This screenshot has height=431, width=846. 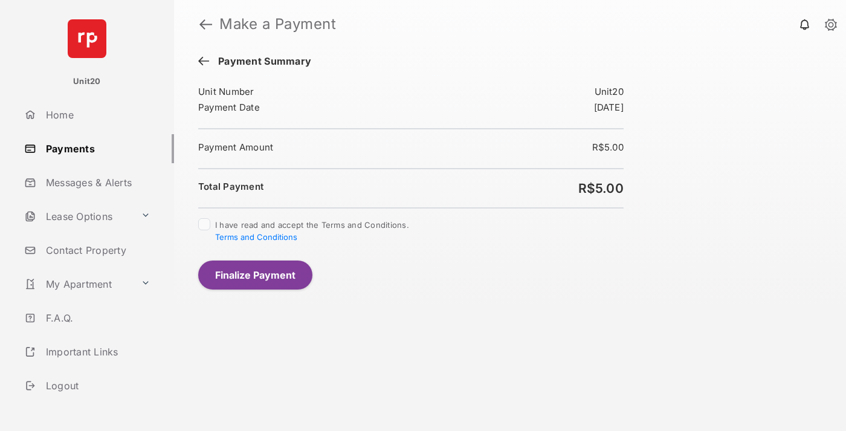 I want to click on a: Logout, so click(x=97, y=386).